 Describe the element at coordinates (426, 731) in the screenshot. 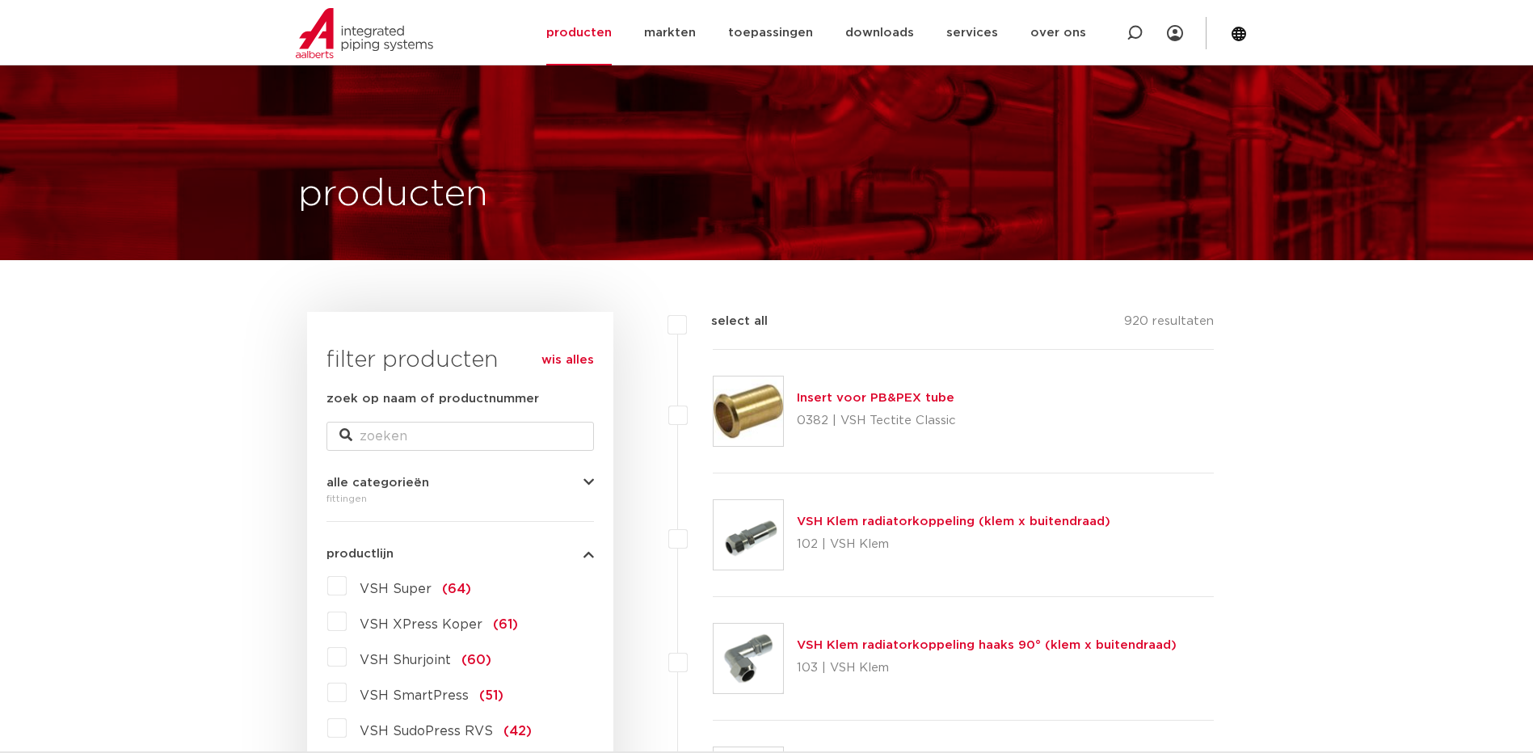

I see `span: VSH SudoPress RVS` at that location.